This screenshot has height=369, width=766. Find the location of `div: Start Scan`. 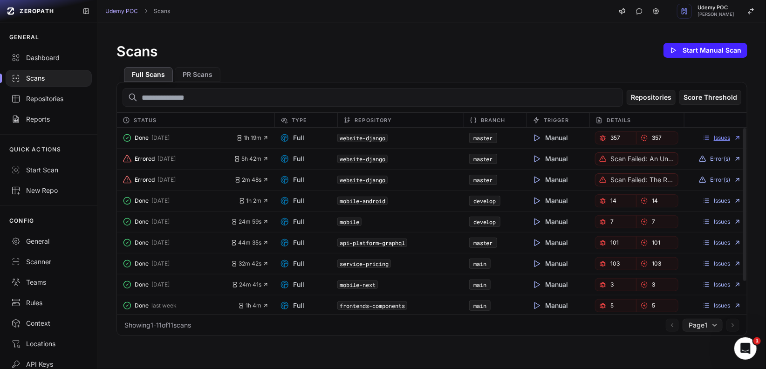

div: Start Scan is located at coordinates (48, 170).